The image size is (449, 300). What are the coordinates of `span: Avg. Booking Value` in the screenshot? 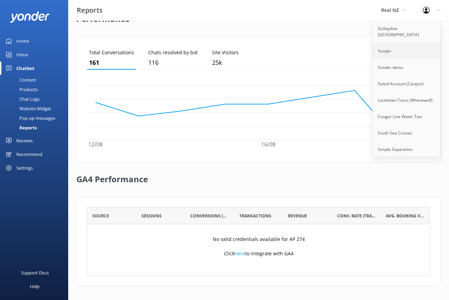 It's located at (405, 215).